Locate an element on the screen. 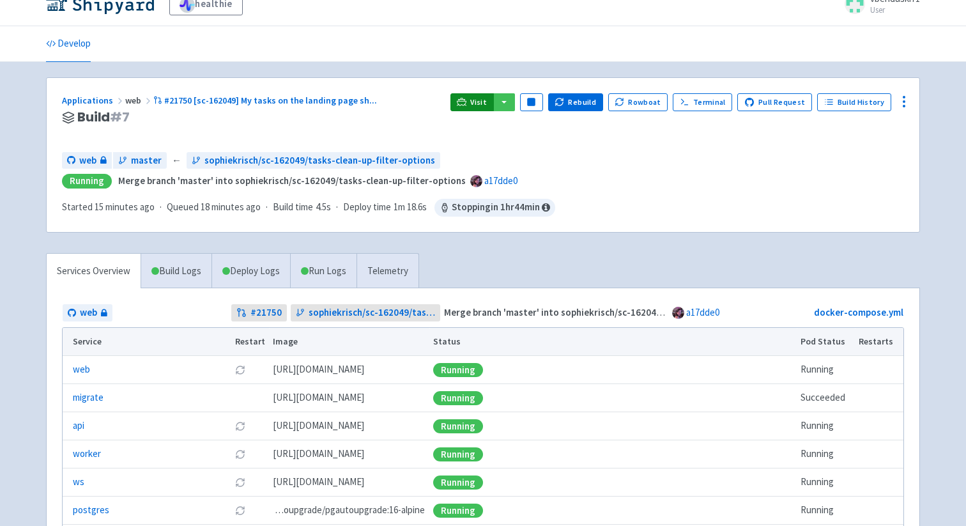  a: Services Overview is located at coordinates (93, 271).